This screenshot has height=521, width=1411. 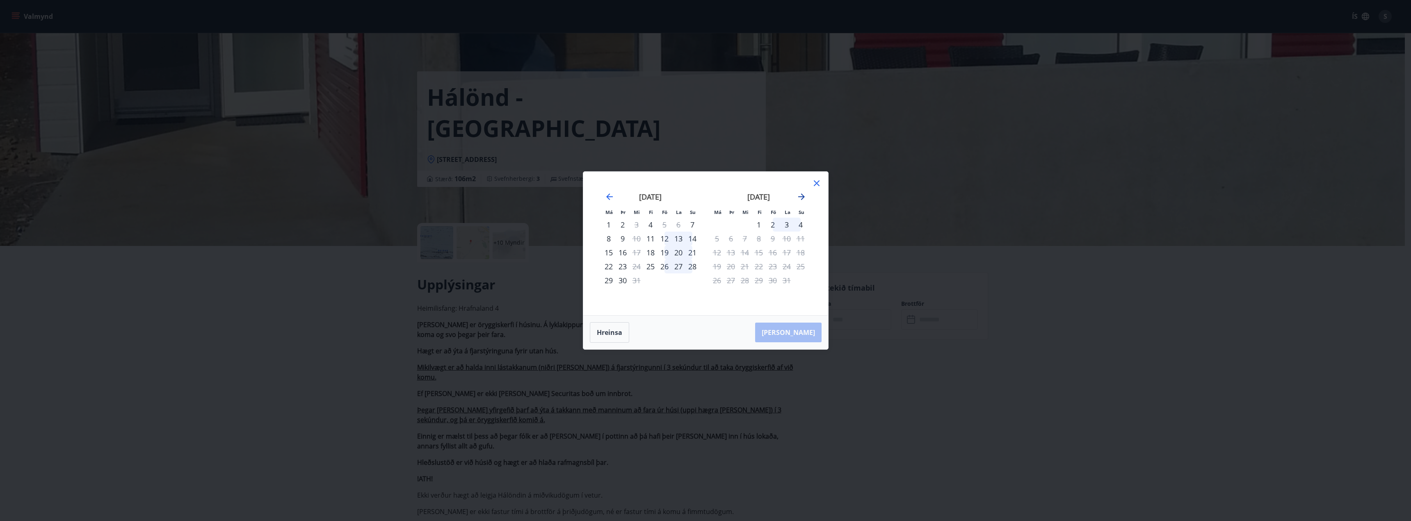 I want to click on td: Not available. þriðjudagur, 6. janúar 2026, so click(x=731, y=239).